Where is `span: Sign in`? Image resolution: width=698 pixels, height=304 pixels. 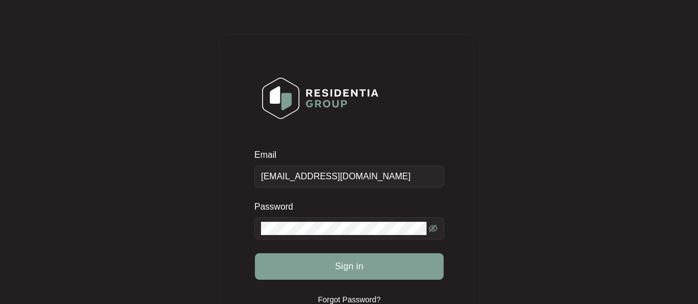
span: Sign in is located at coordinates (349, 267).